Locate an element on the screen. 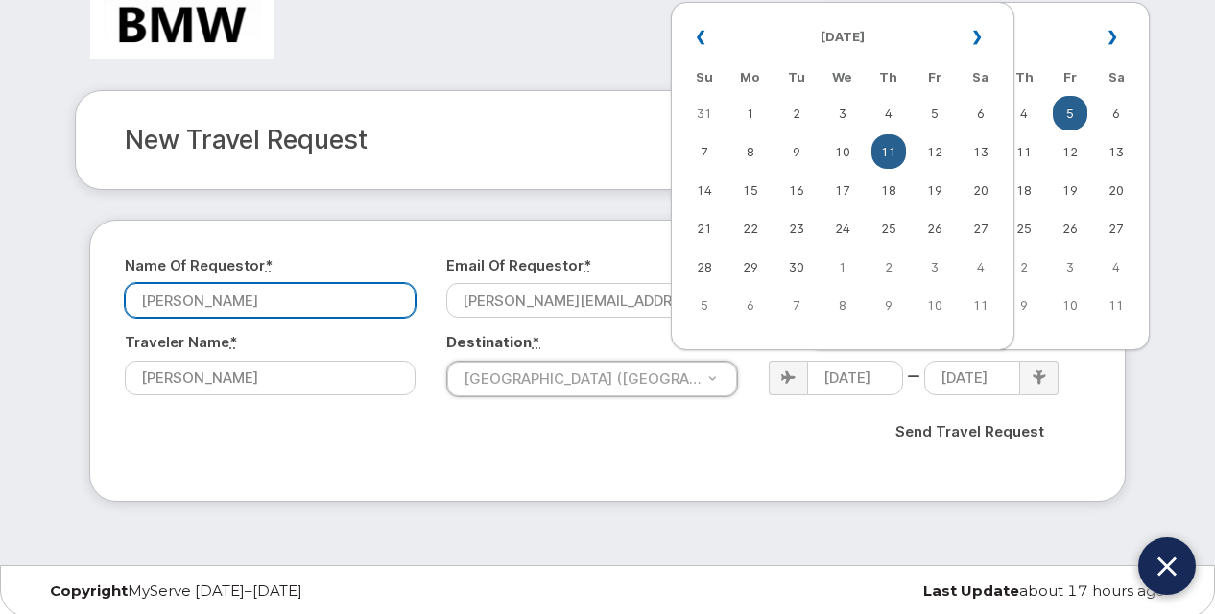 The image size is (1215, 614). img: Close chat is located at coordinates (1167, 566).